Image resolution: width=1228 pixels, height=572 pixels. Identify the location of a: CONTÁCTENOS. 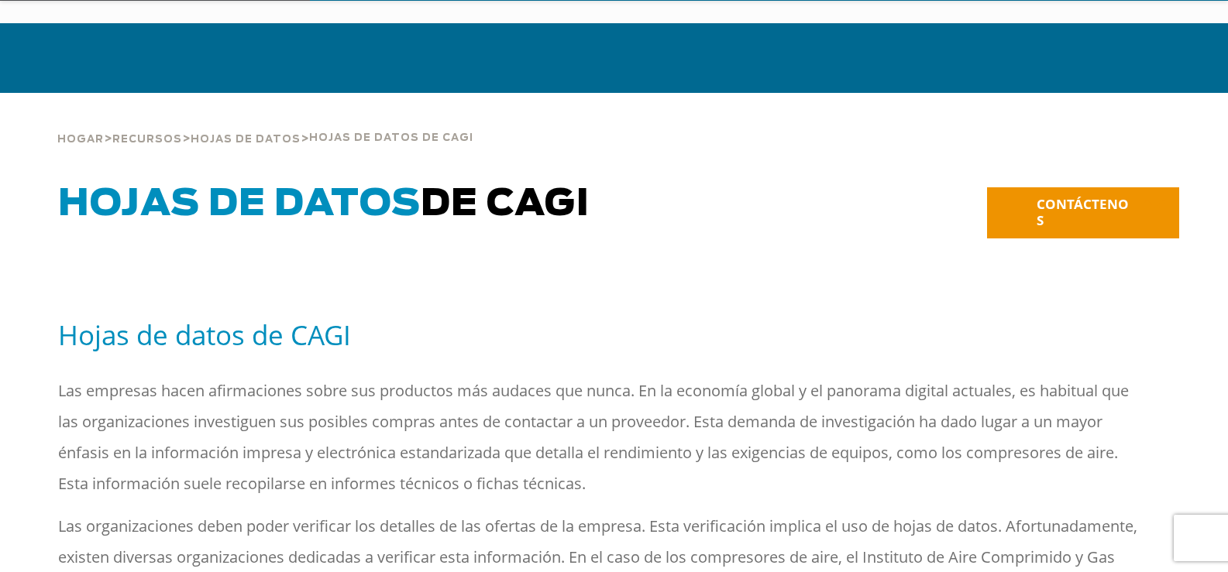
(1083, 213).